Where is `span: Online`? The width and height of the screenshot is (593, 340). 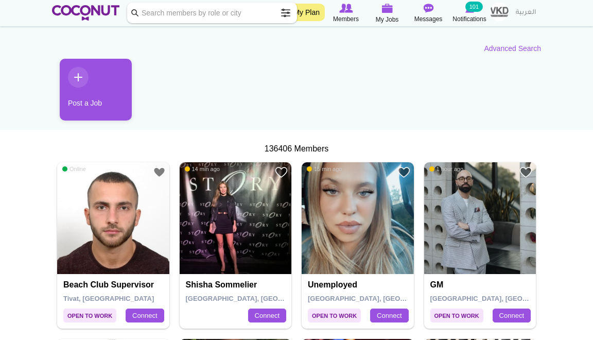 span: Online is located at coordinates (74, 169).